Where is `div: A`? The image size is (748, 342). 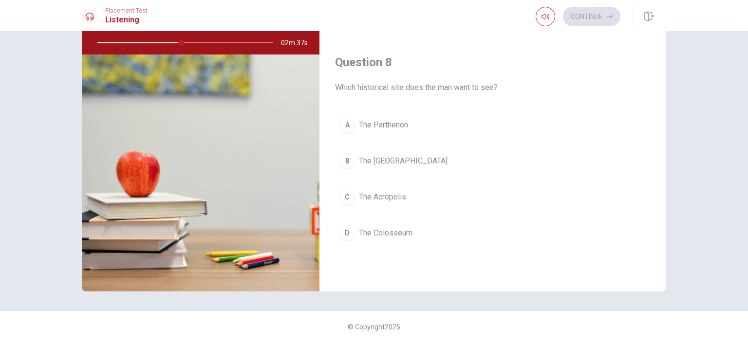 div: A is located at coordinates (347, 125).